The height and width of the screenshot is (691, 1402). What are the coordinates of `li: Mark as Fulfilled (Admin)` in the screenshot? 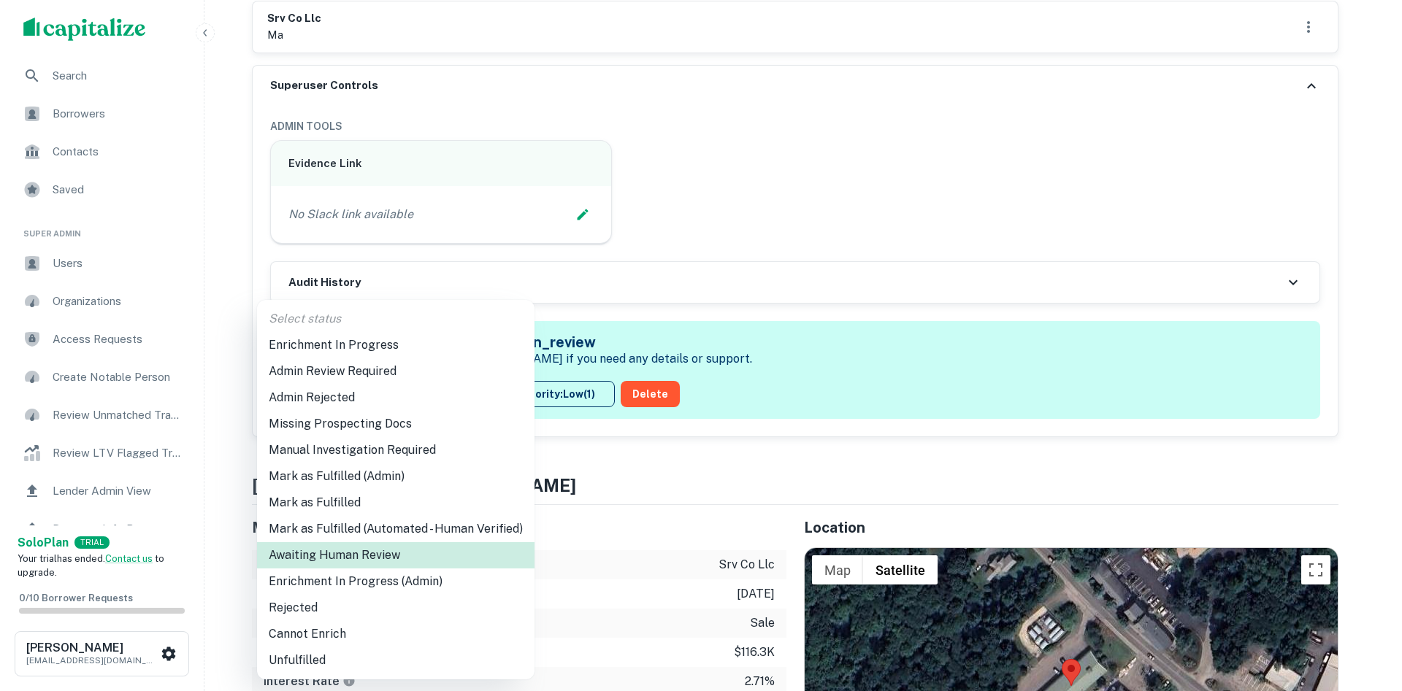 It's located at (396, 477).